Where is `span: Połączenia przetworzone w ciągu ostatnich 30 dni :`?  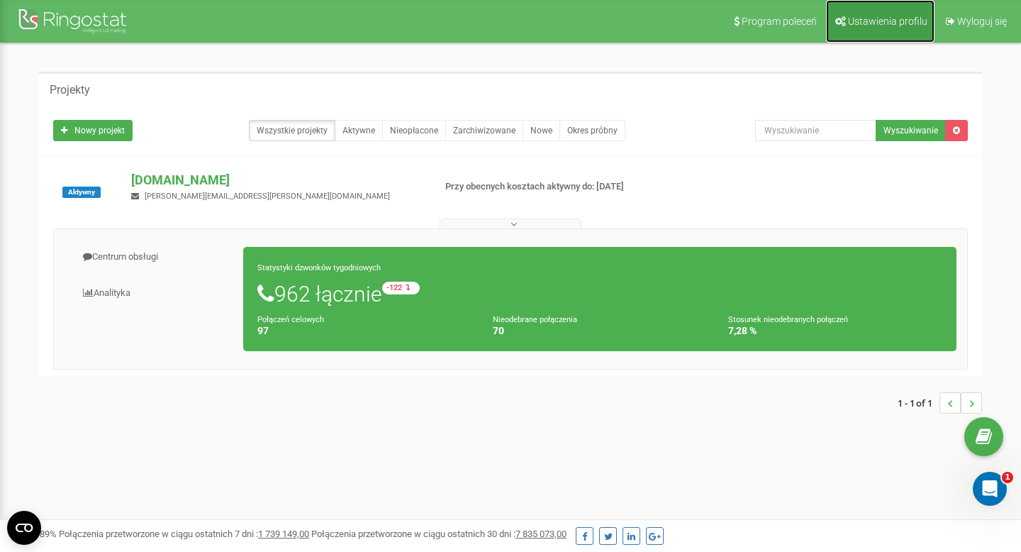 span: Połączenia przetworzone w ciągu ostatnich 30 dni : is located at coordinates (439, 533).